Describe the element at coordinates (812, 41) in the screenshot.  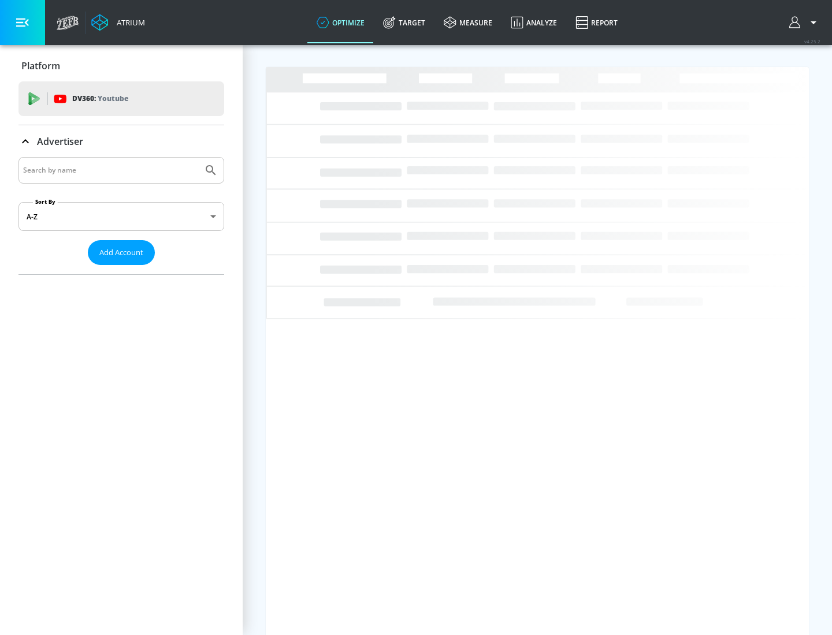
I see `span: v 4.25.2` at that location.